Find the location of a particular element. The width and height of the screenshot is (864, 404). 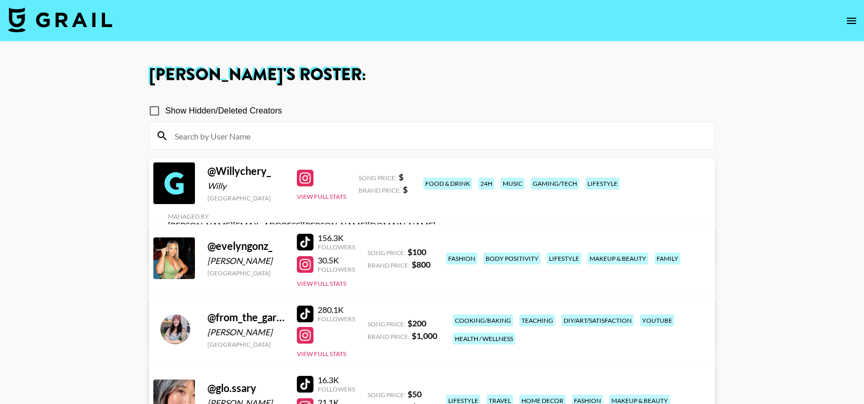

div: fashion is located at coordinates (462, 258).